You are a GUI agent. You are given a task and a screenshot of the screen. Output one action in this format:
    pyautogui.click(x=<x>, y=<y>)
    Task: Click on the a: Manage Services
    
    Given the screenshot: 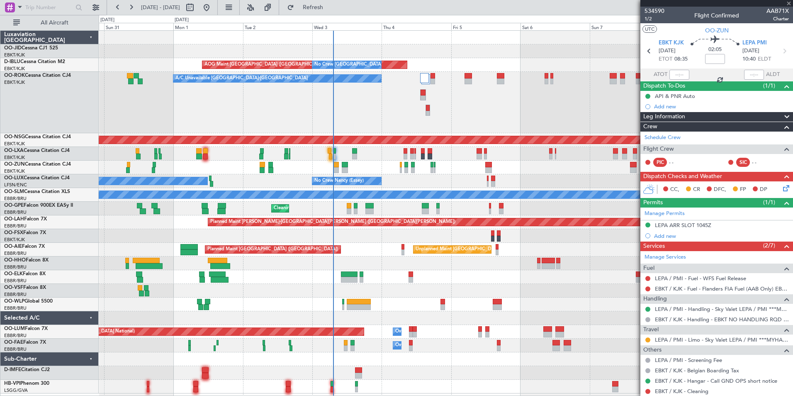 What is the action you would take?
    pyautogui.click(x=665, y=257)
    